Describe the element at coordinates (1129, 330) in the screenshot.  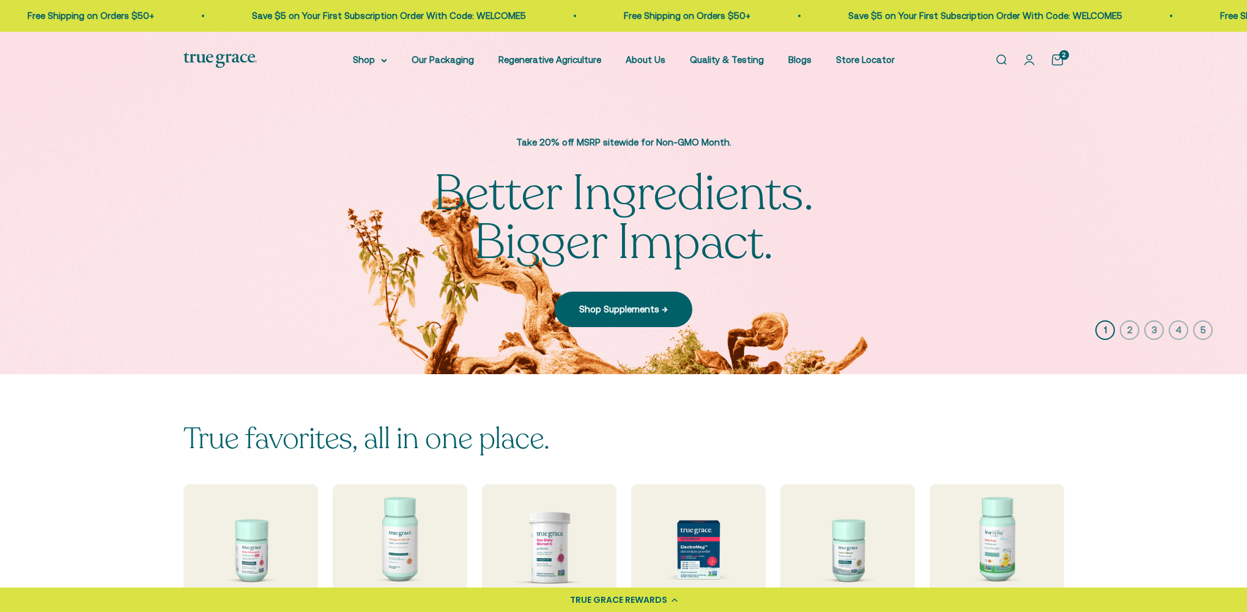
I see `button: 2` at that location.